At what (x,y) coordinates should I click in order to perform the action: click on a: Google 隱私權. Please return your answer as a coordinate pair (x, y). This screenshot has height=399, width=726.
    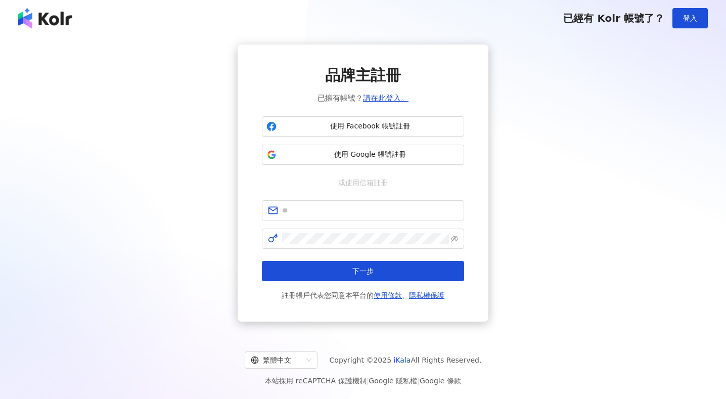
    Looking at the image, I should click on (393, 381).